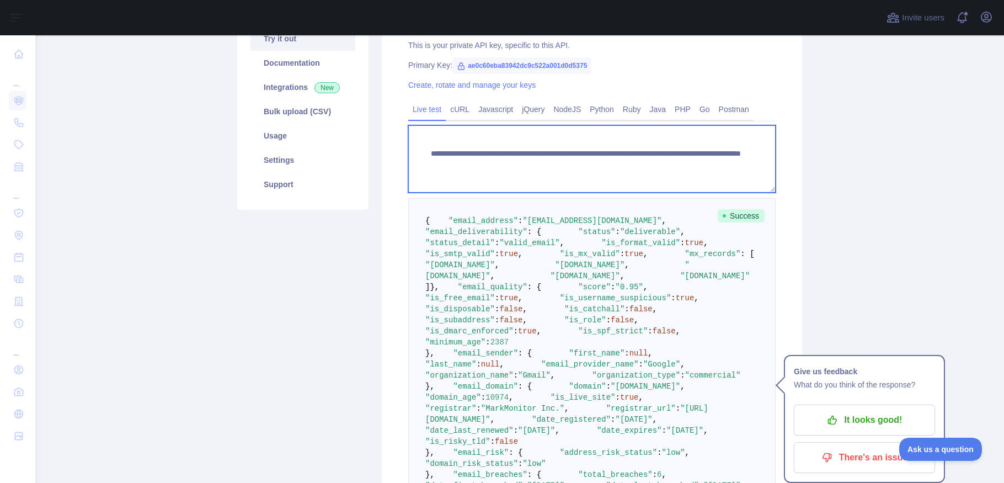 Image resolution: width=1004 pixels, height=483 pixels. What do you see at coordinates (533, 109) in the screenshot?
I see `a: jQuery` at bounding box center [533, 109].